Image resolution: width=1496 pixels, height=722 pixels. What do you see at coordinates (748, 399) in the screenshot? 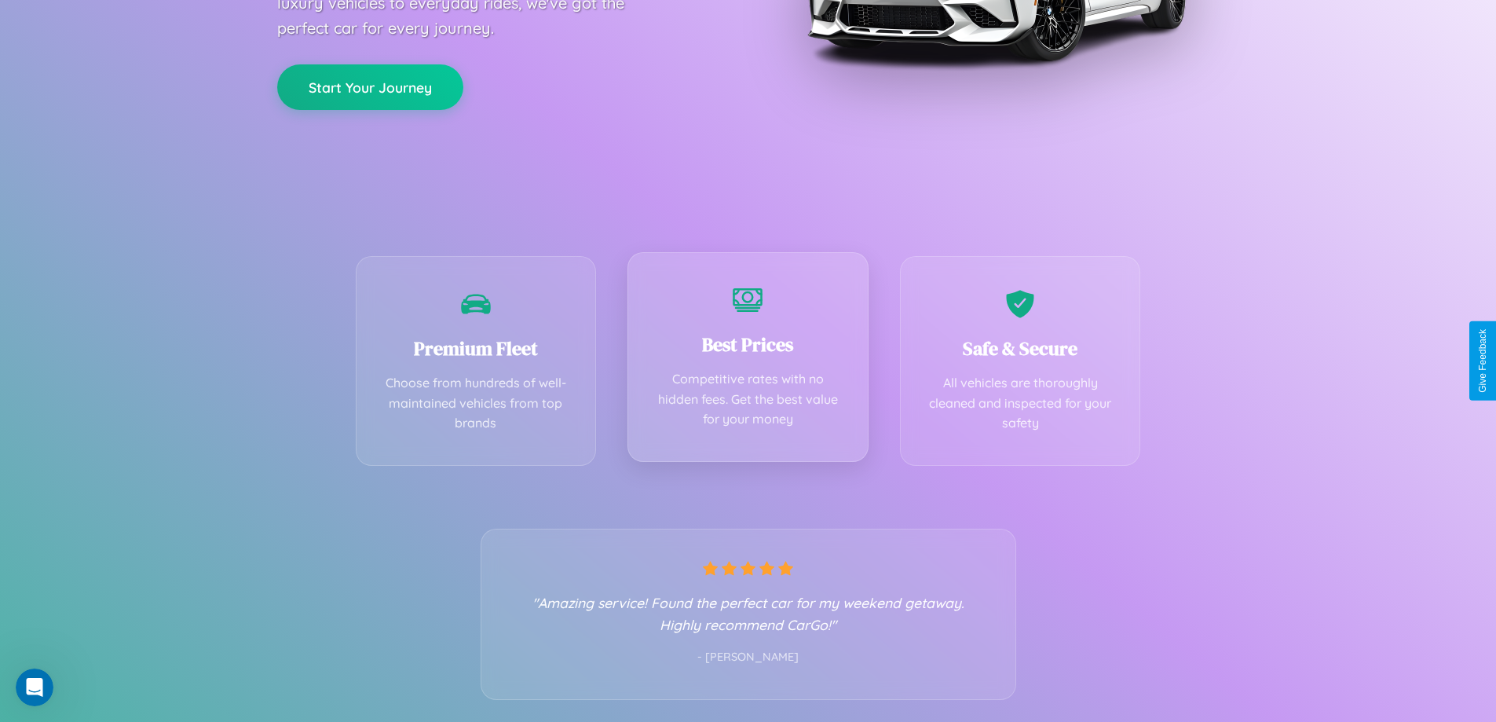
I see `p: Competitive rates with no hidden fees. Get the best value for your money` at bounding box center [748, 399].